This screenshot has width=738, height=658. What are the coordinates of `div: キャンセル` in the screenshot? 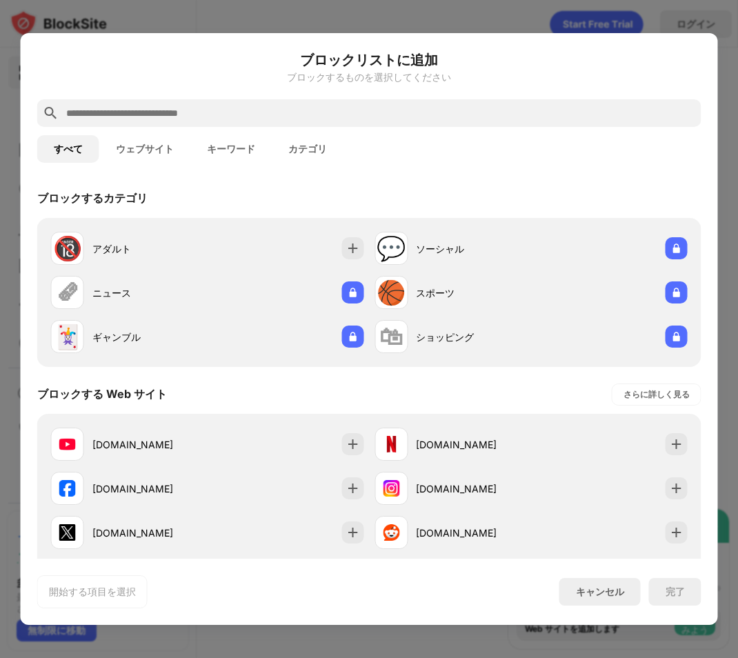 It's located at (600, 592).